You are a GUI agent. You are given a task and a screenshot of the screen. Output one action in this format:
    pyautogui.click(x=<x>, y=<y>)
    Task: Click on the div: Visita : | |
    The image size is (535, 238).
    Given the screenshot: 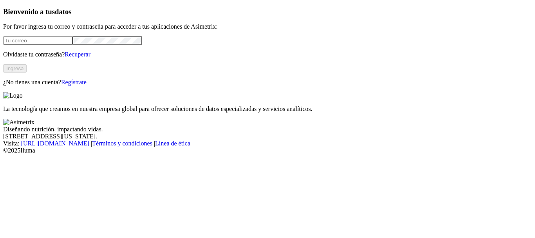 What is the action you would take?
    pyautogui.click(x=267, y=143)
    